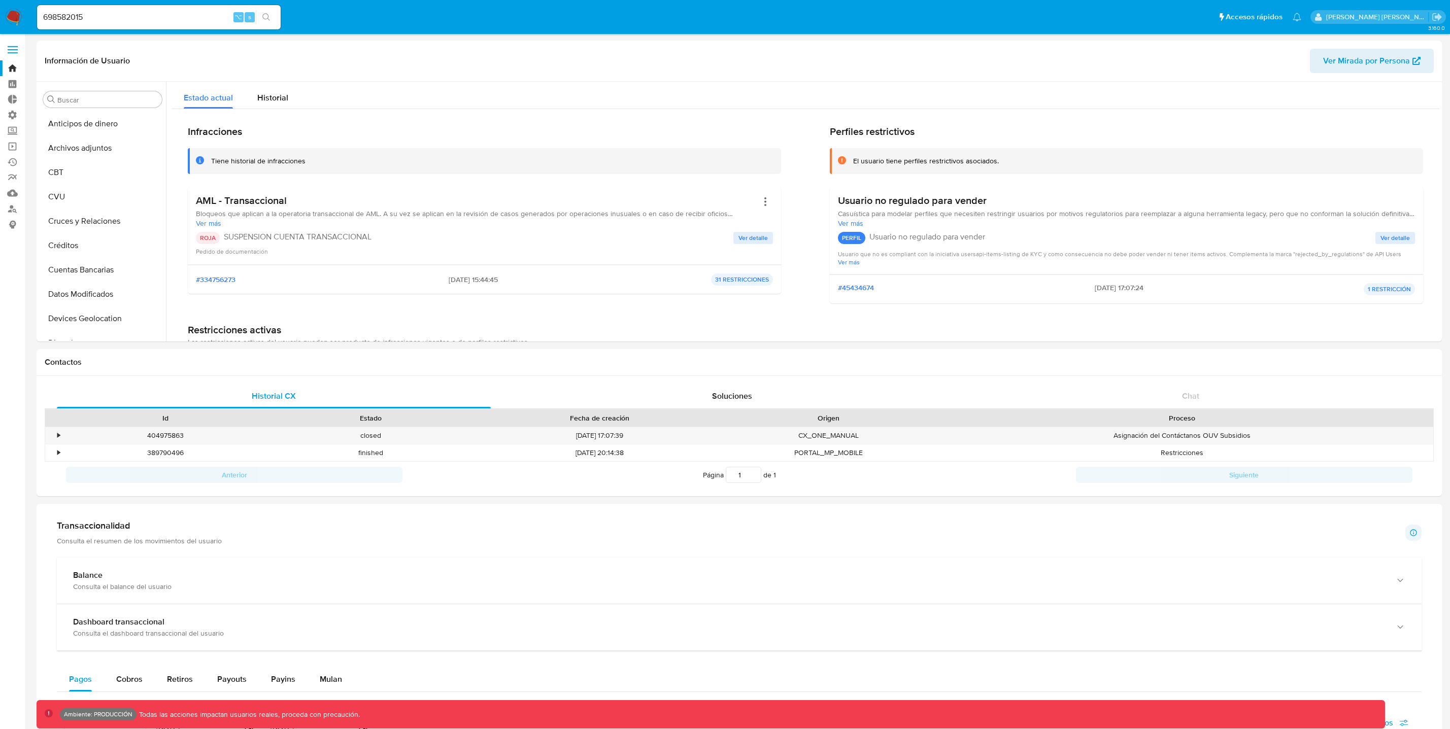 This screenshot has width=1450, height=729. Describe the element at coordinates (103, 294) in the screenshot. I see `button: Datos Modificados` at that location.